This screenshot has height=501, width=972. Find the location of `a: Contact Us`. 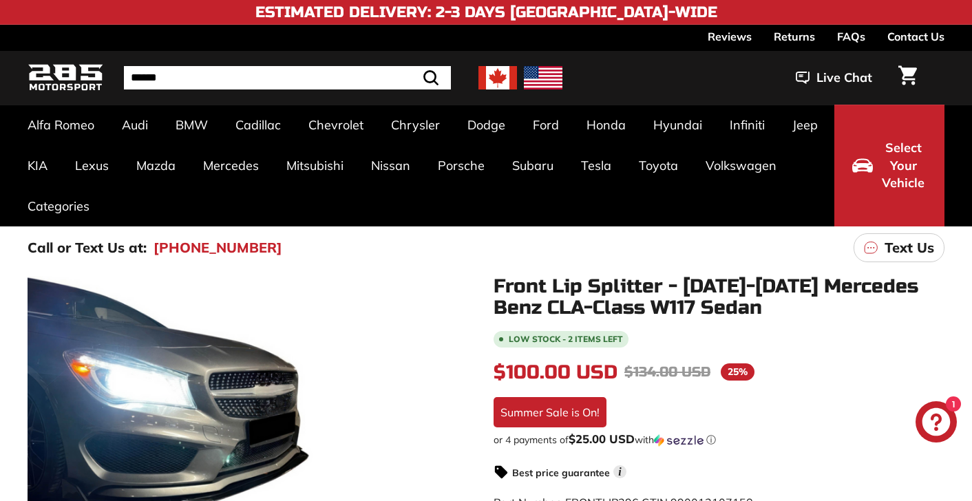

a: Contact Us is located at coordinates (916, 37).